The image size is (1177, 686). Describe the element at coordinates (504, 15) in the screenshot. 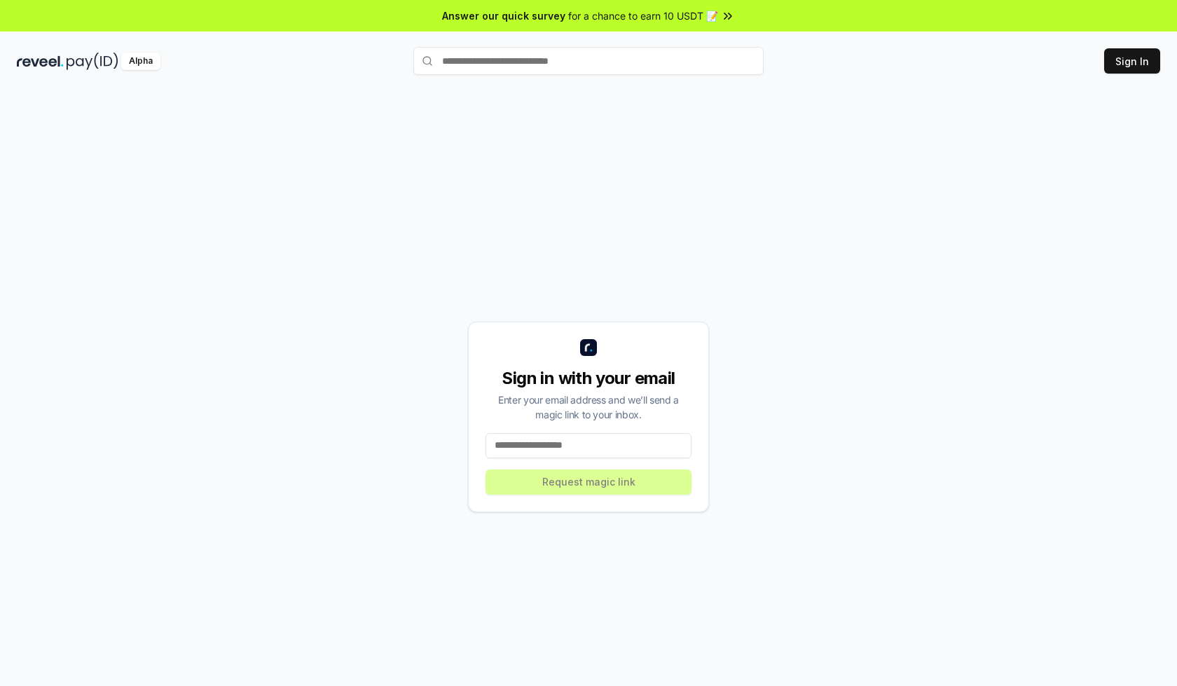

I see `span: Answer our quick survey` at that location.